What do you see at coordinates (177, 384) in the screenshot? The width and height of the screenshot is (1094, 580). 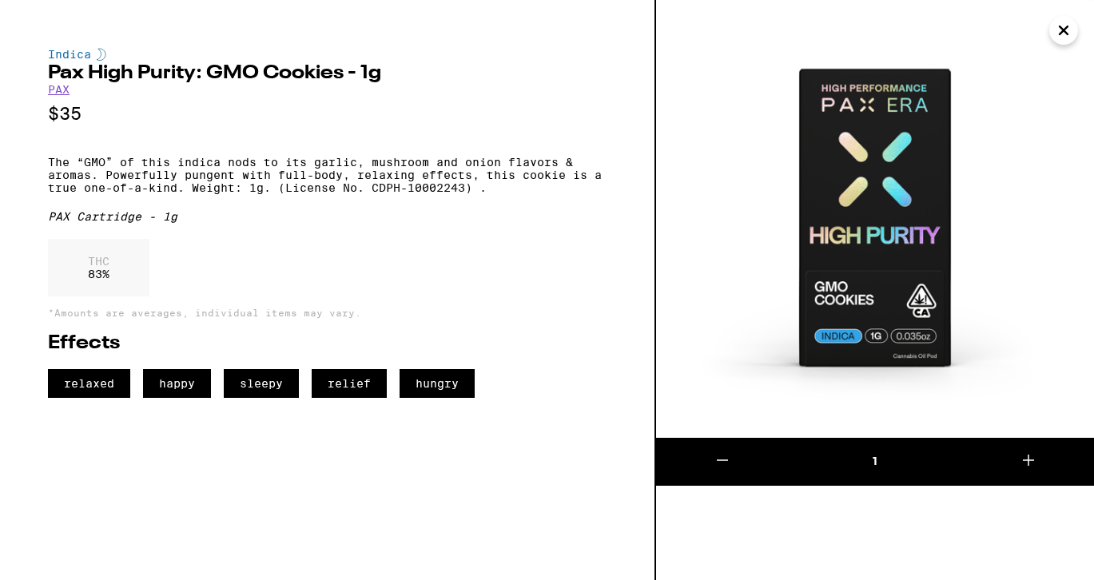 I see `span: happy` at bounding box center [177, 384].